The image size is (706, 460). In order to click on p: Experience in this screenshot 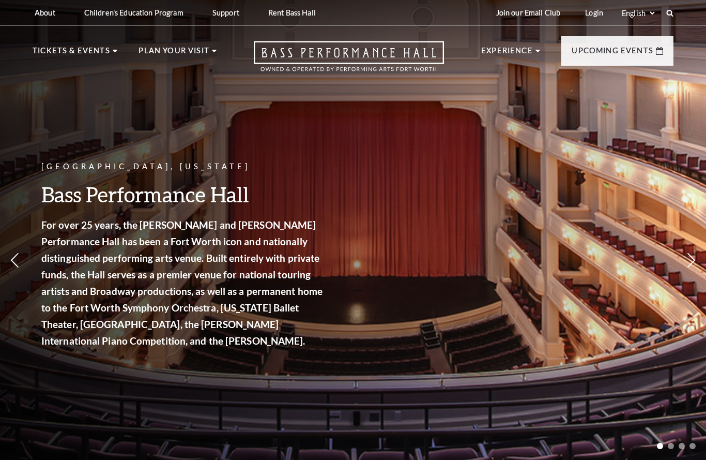, I will do `click(507, 54)`.